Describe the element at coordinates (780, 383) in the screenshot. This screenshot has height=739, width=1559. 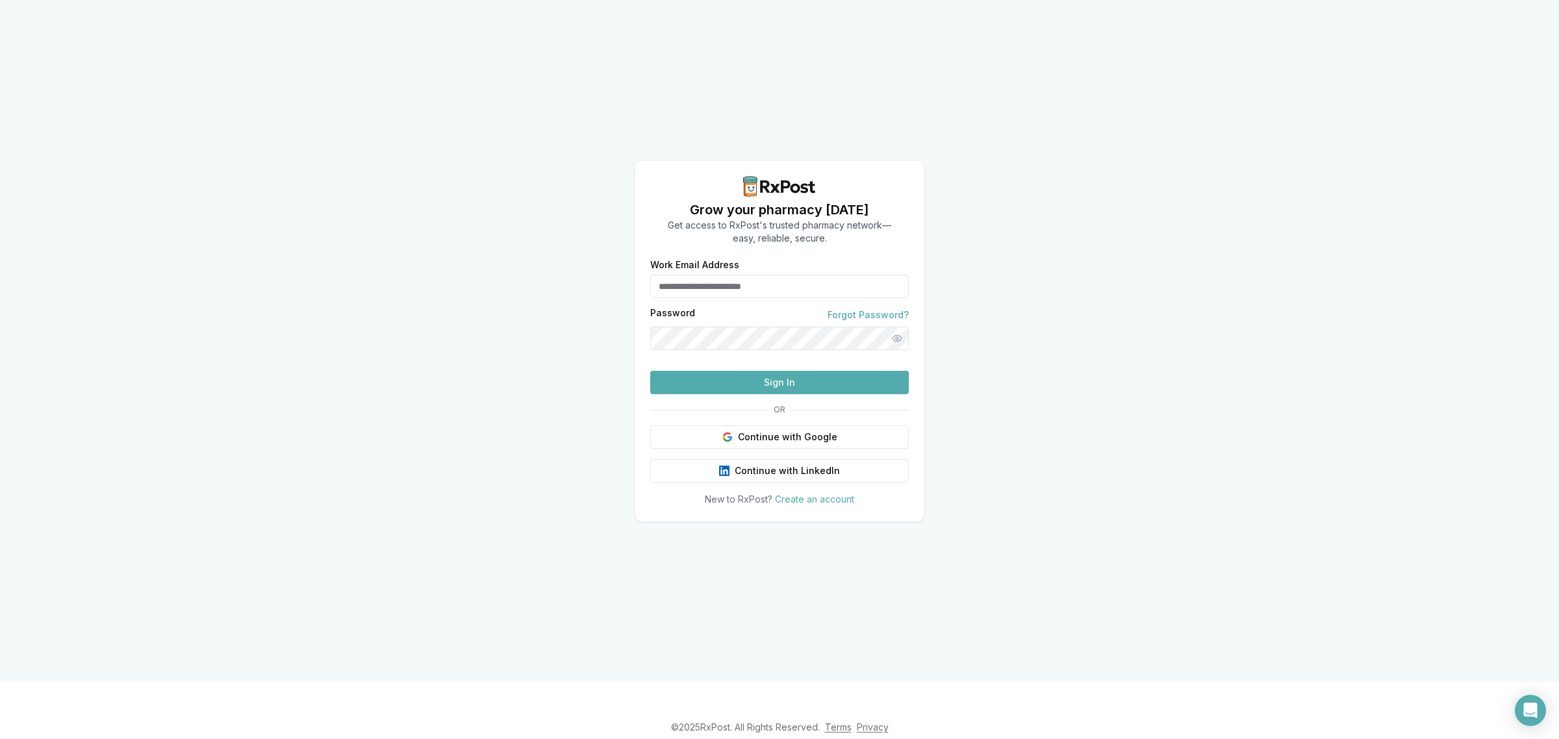
I see `button: Sign In` at that location.